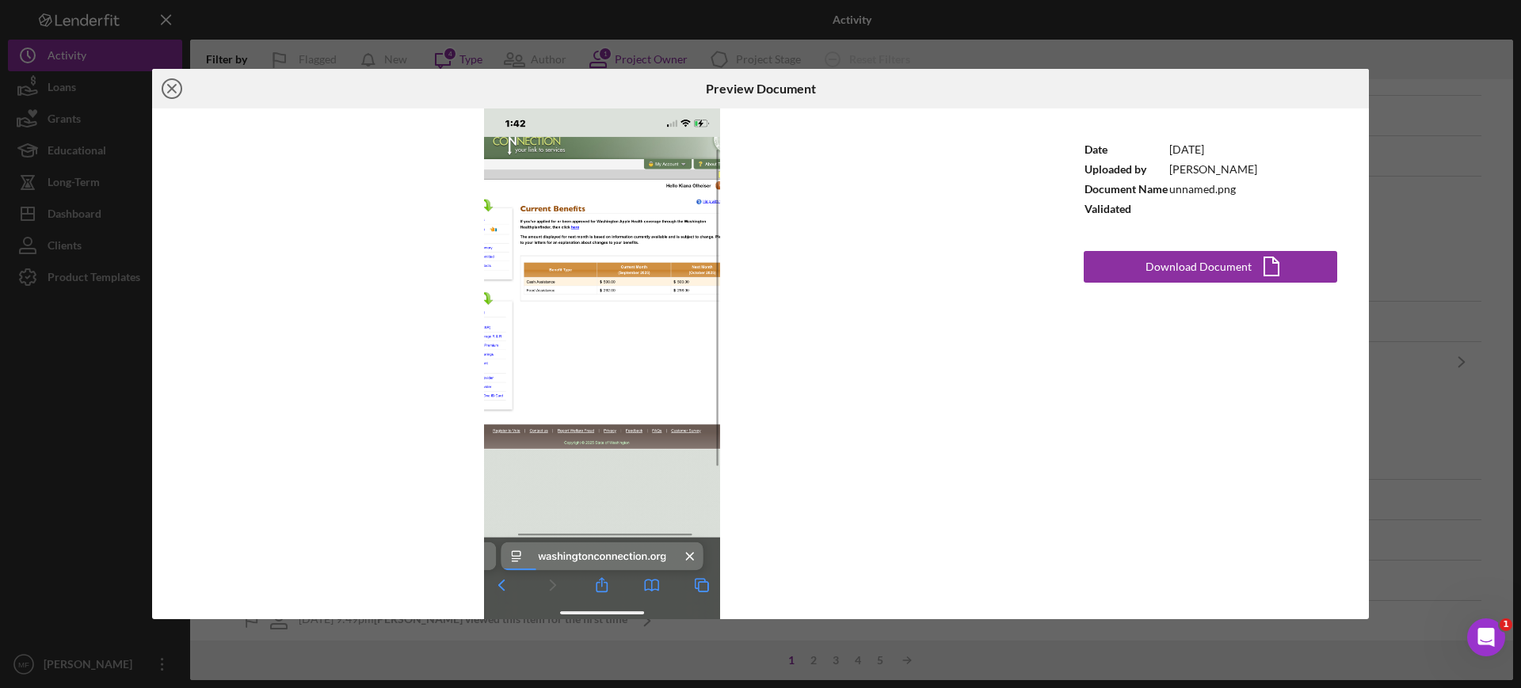 The image size is (1521, 688). What do you see at coordinates (760, 89) in the screenshot?
I see `h6: Preview Document` at bounding box center [760, 89].